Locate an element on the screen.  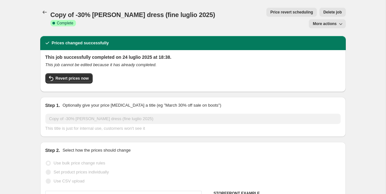
button: Price revert scheduling is located at coordinates (291, 12).